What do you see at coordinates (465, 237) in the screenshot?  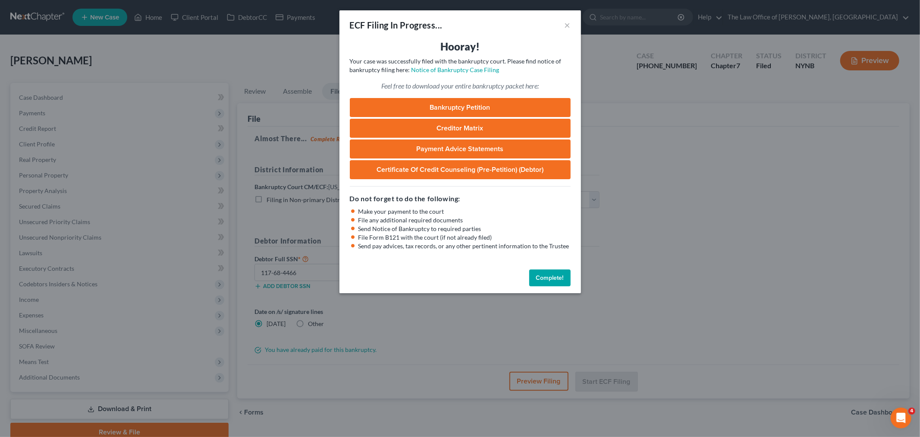 I see `li: File Form B121 with the court (if not already filed)` at bounding box center [465, 237].